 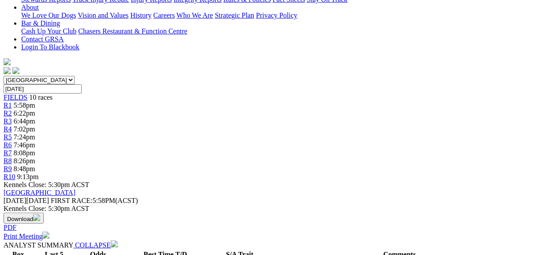 I want to click on div: Download, so click(x=267, y=228).